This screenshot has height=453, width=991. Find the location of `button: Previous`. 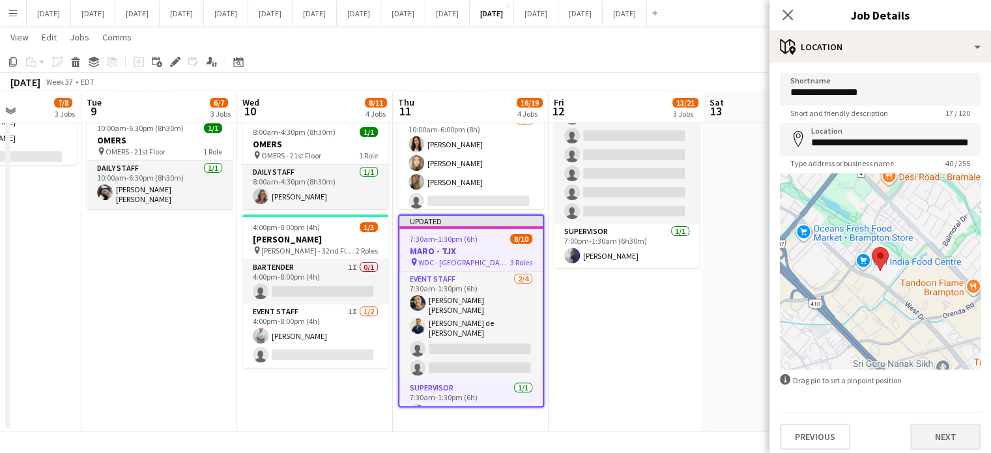

button: Previous is located at coordinates (815, 436).